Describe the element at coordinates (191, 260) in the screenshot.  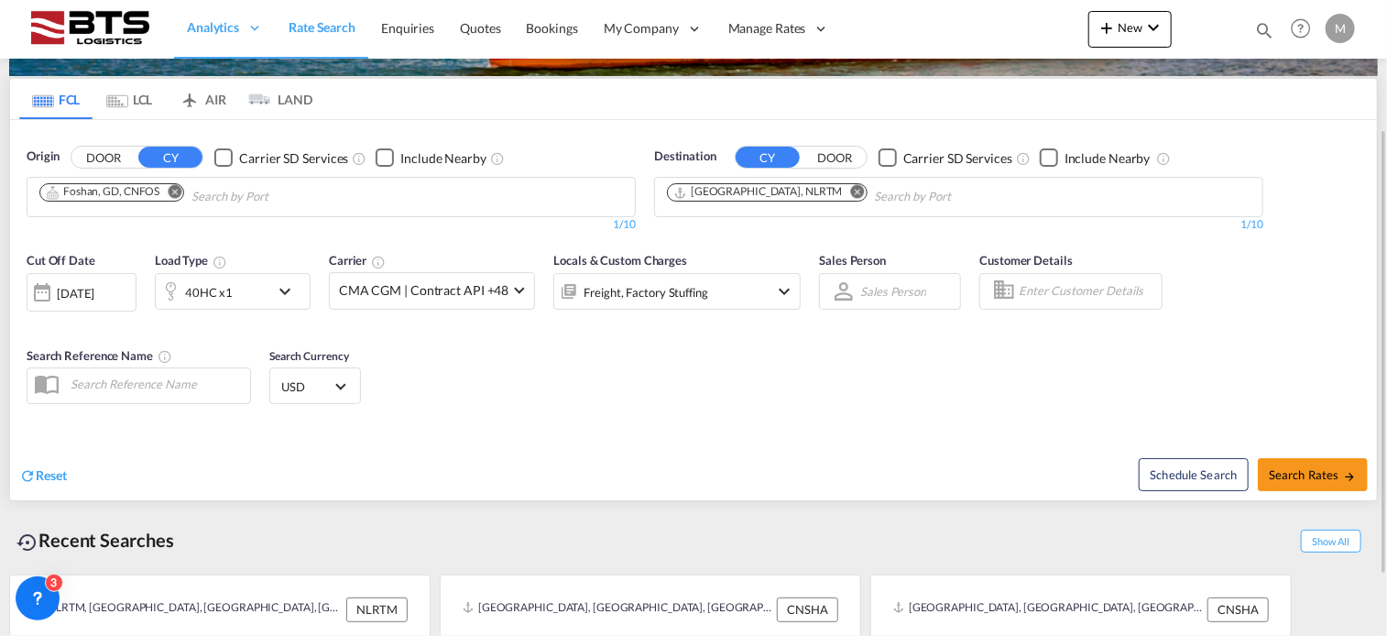
I see `span: Load Type` at that location.